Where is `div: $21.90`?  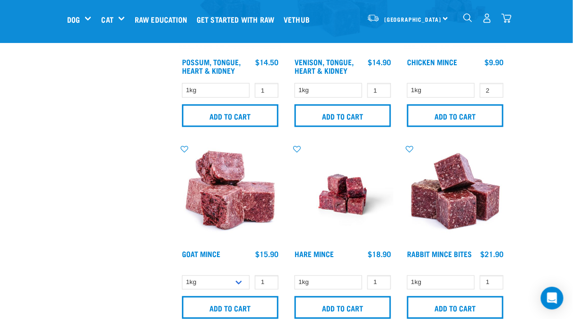 div: $21.90 is located at coordinates (492, 254).